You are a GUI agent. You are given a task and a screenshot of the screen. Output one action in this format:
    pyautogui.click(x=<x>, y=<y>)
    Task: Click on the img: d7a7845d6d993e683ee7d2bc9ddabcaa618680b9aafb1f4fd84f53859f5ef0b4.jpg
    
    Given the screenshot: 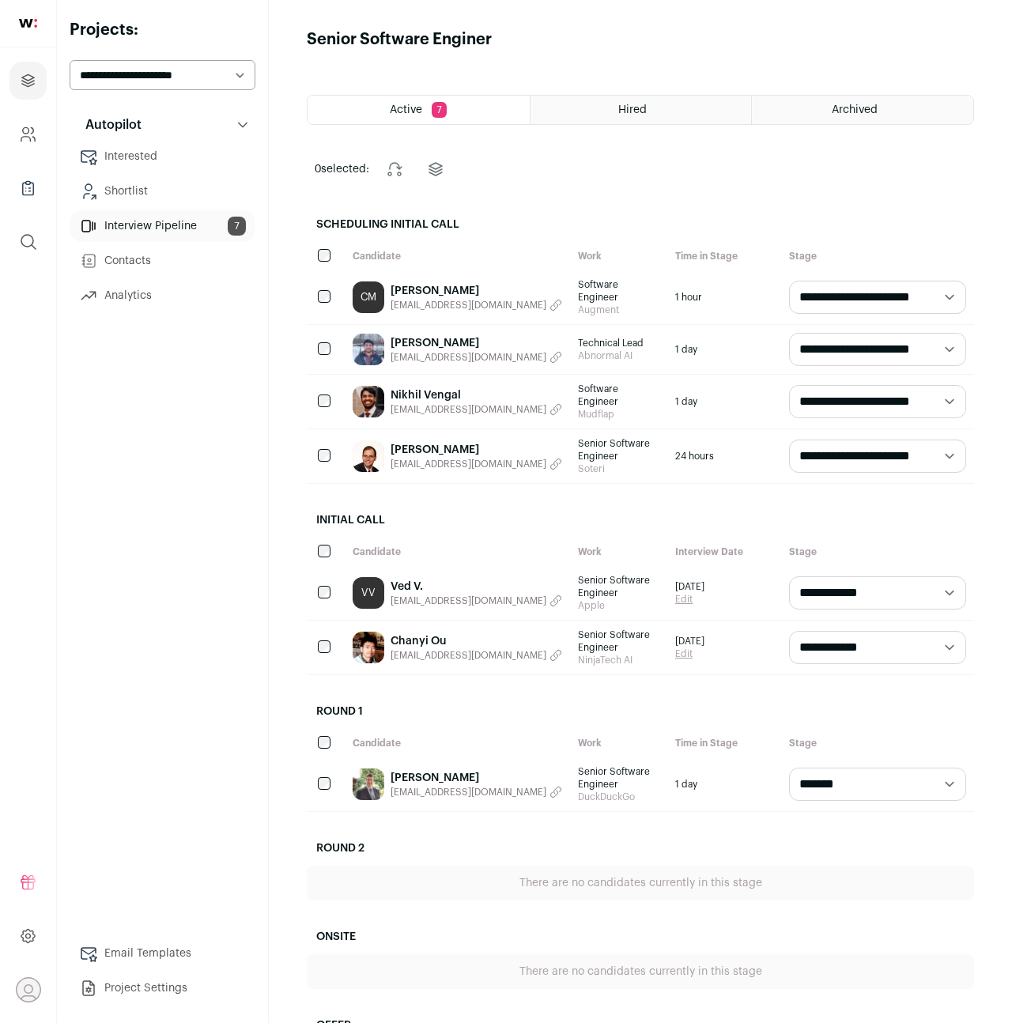 What is the action you would take?
    pyautogui.click(x=368, y=456)
    